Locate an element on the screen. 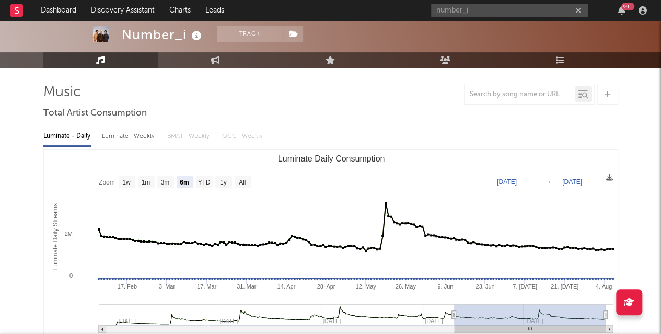  text: 2M is located at coordinates (68, 233).